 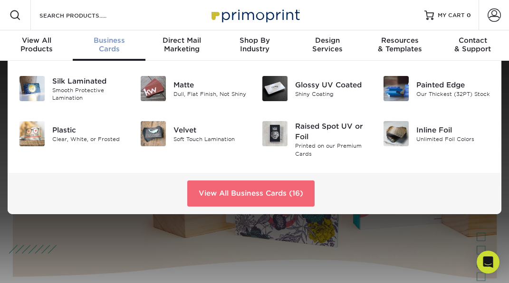 What do you see at coordinates (436, 88) in the screenshot?
I see `a: Painted Edge Business Cards Painted Edge Our Thickest (32PT) Stock` at bounding box center [436, 88].